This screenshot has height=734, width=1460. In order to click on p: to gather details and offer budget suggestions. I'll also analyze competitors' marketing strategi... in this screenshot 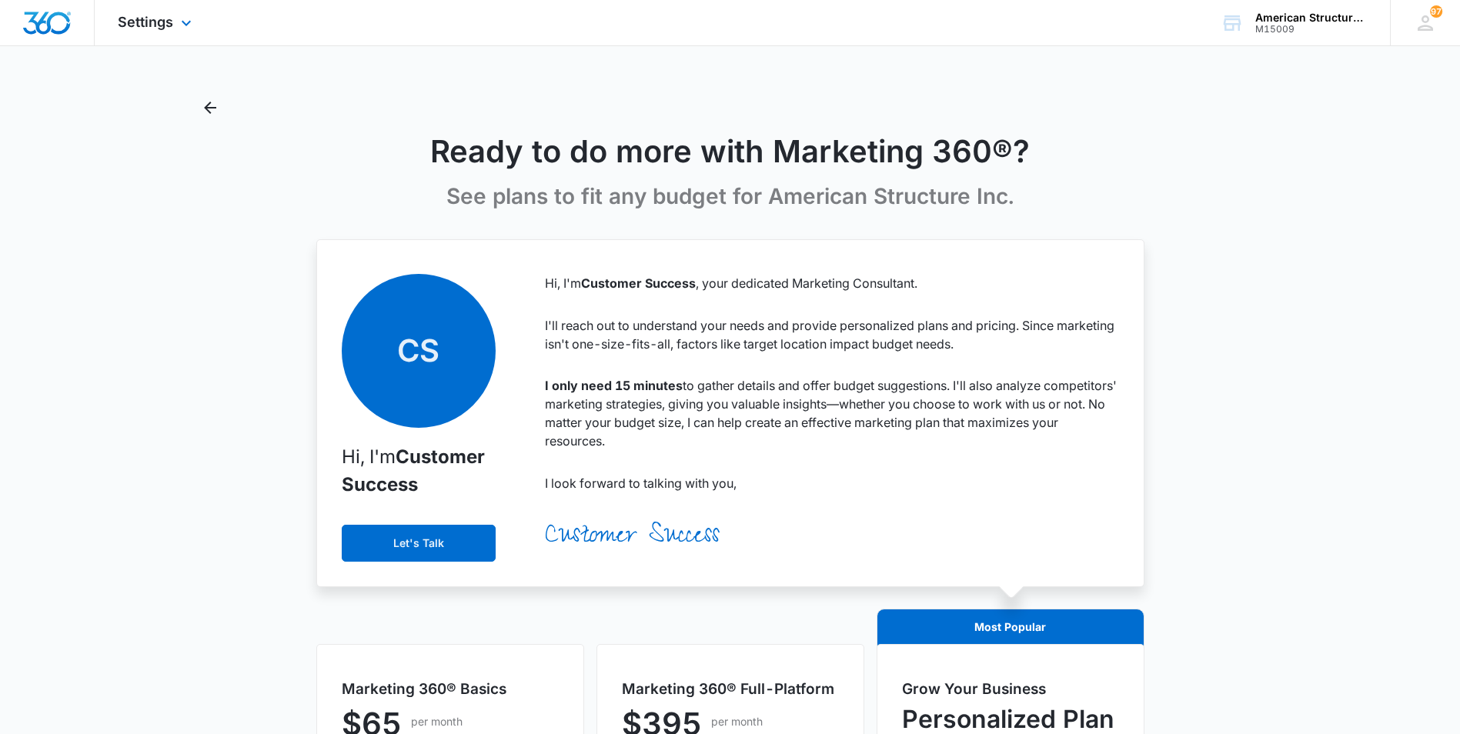, I will do `click(832, 413)`.